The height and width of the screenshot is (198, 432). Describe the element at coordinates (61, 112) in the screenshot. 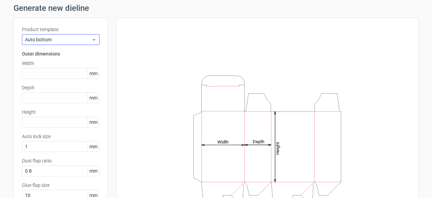

I see `label: Height` at that location.